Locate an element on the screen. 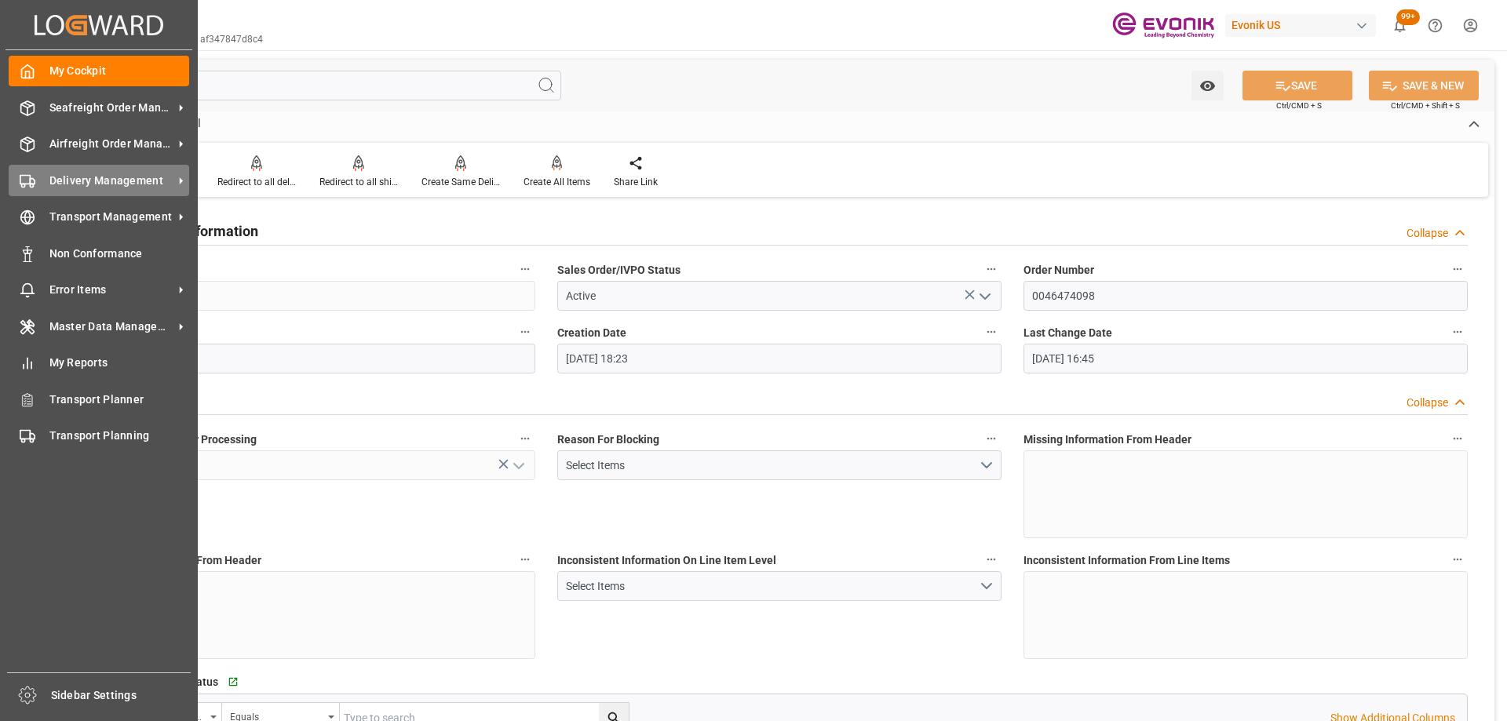 Image resolution: width=1507 pixels, height=721 pixels. span: Sales Order/IVPO Status is located at coordinates (619, 270).